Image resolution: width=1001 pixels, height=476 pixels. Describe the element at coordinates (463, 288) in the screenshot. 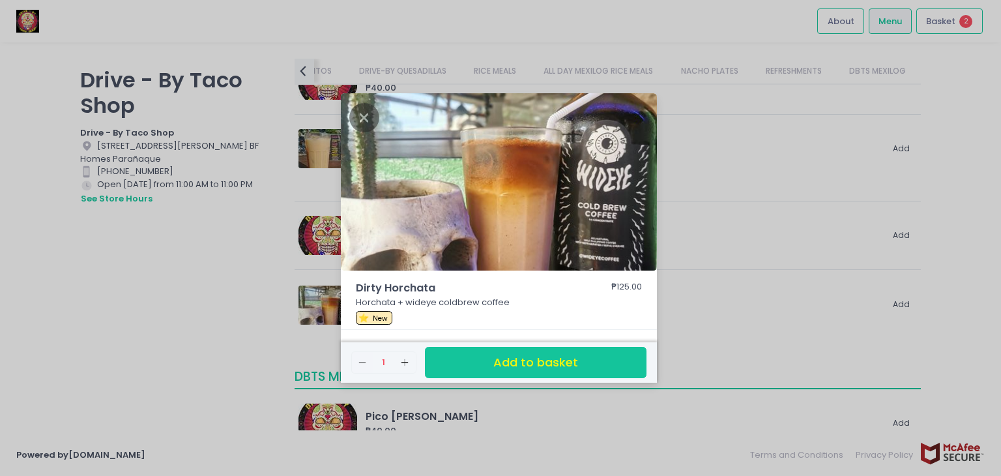

I see `span: Dirty Horchata` at that location.